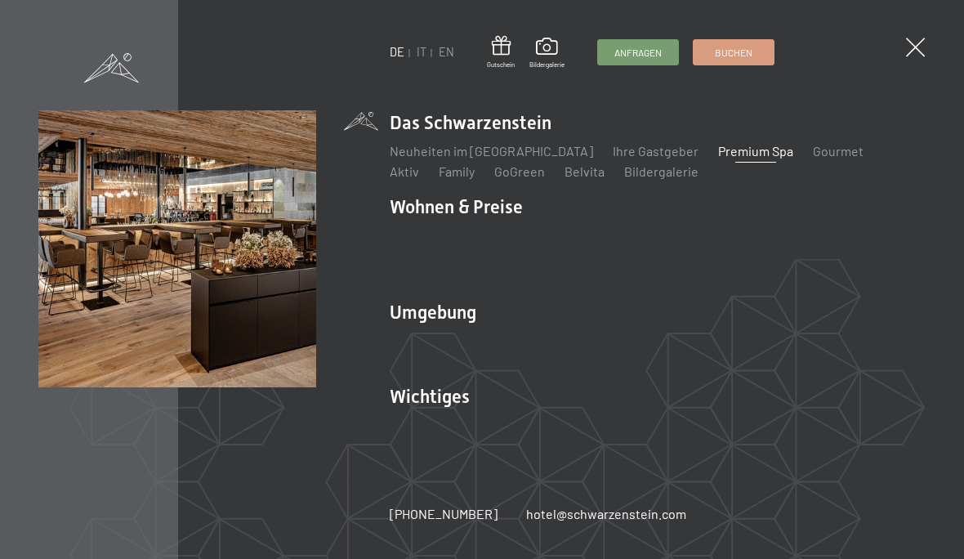  I want to click on a: EN, so click(446, 51).